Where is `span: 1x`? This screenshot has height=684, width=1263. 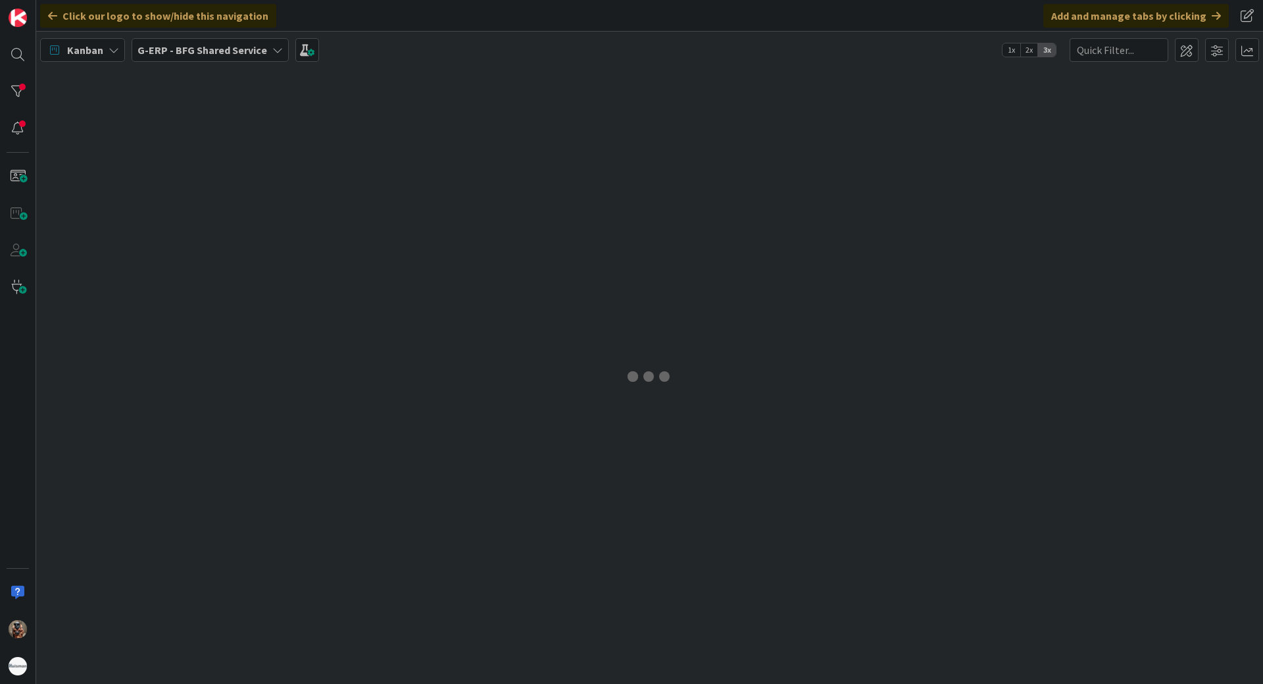 span: 1x is located at coordinates (1011, 50).